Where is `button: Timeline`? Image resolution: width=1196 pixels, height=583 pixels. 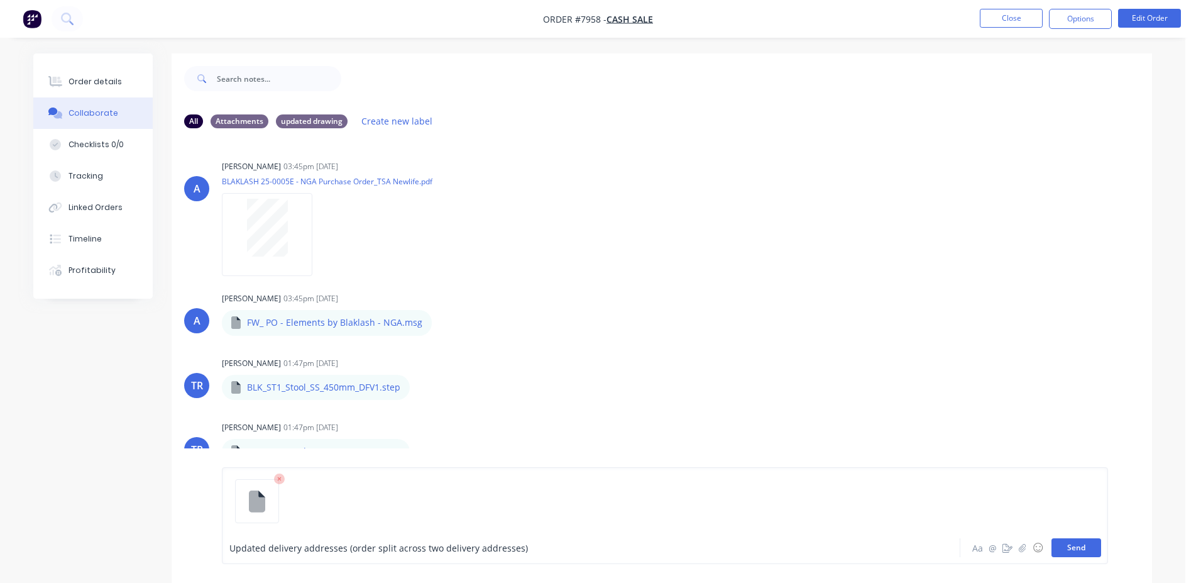
button: Timeline is located at coordinates (93, 239).